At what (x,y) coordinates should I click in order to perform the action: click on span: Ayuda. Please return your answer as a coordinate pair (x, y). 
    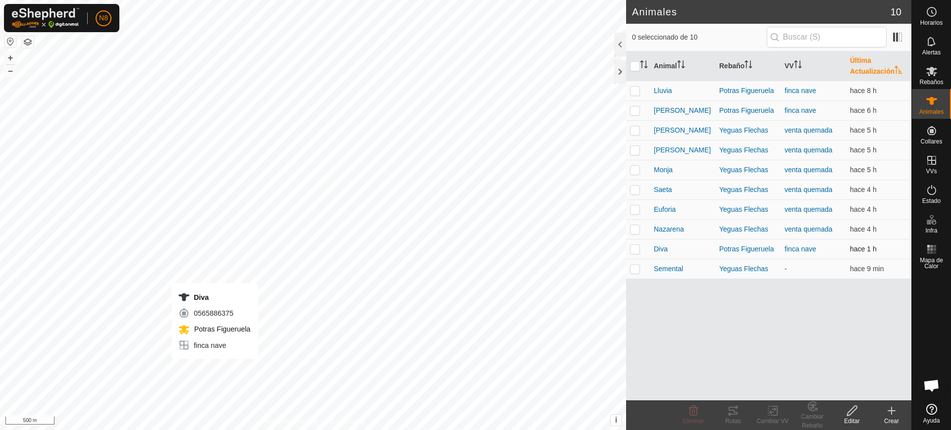
    Looking at the image, I should click on (932, 421).